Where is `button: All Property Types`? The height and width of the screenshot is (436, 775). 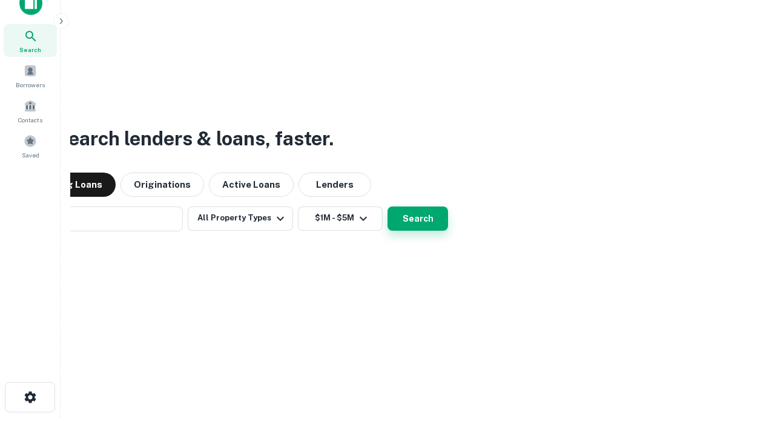
button: All Property Types is located at coordinates (240, 219).